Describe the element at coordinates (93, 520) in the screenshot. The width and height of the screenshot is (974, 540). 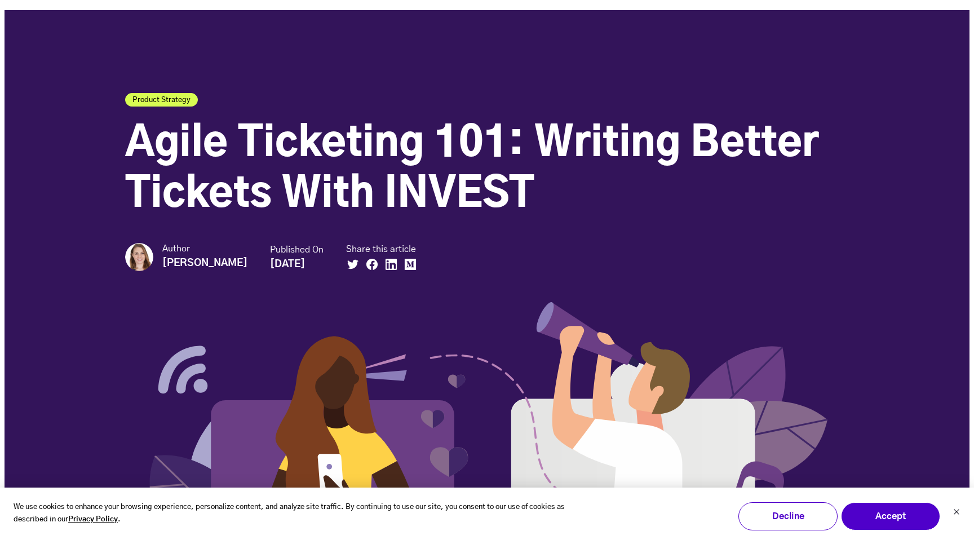
I see `a: Privacy Policy` at that location.